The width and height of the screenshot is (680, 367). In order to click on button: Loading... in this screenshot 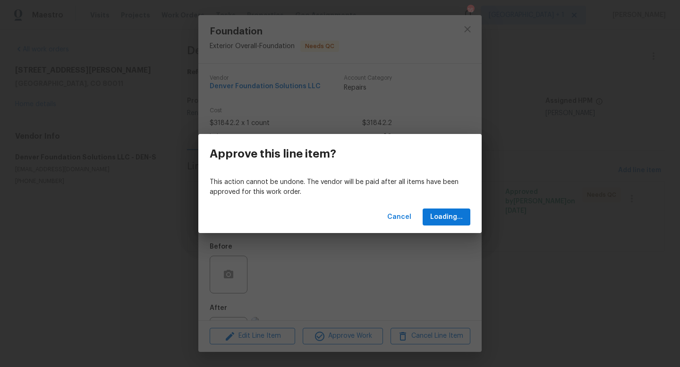, I will do `click(446, 217)`.